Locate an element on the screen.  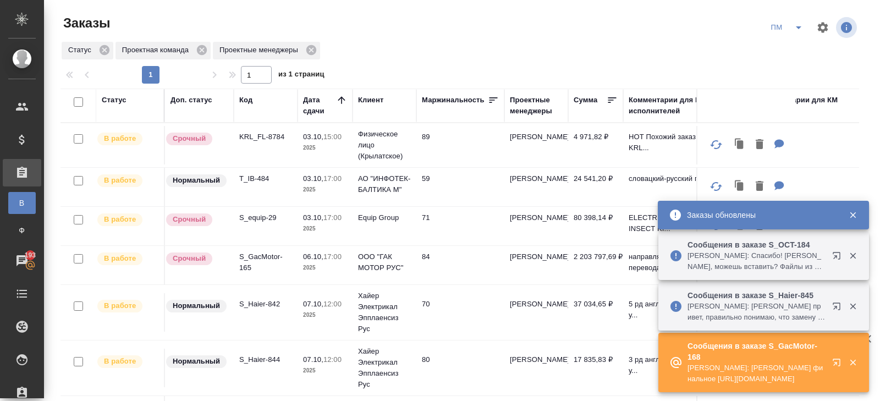
td: 80 398,14 ₽ is located at coordinates (596, 226).